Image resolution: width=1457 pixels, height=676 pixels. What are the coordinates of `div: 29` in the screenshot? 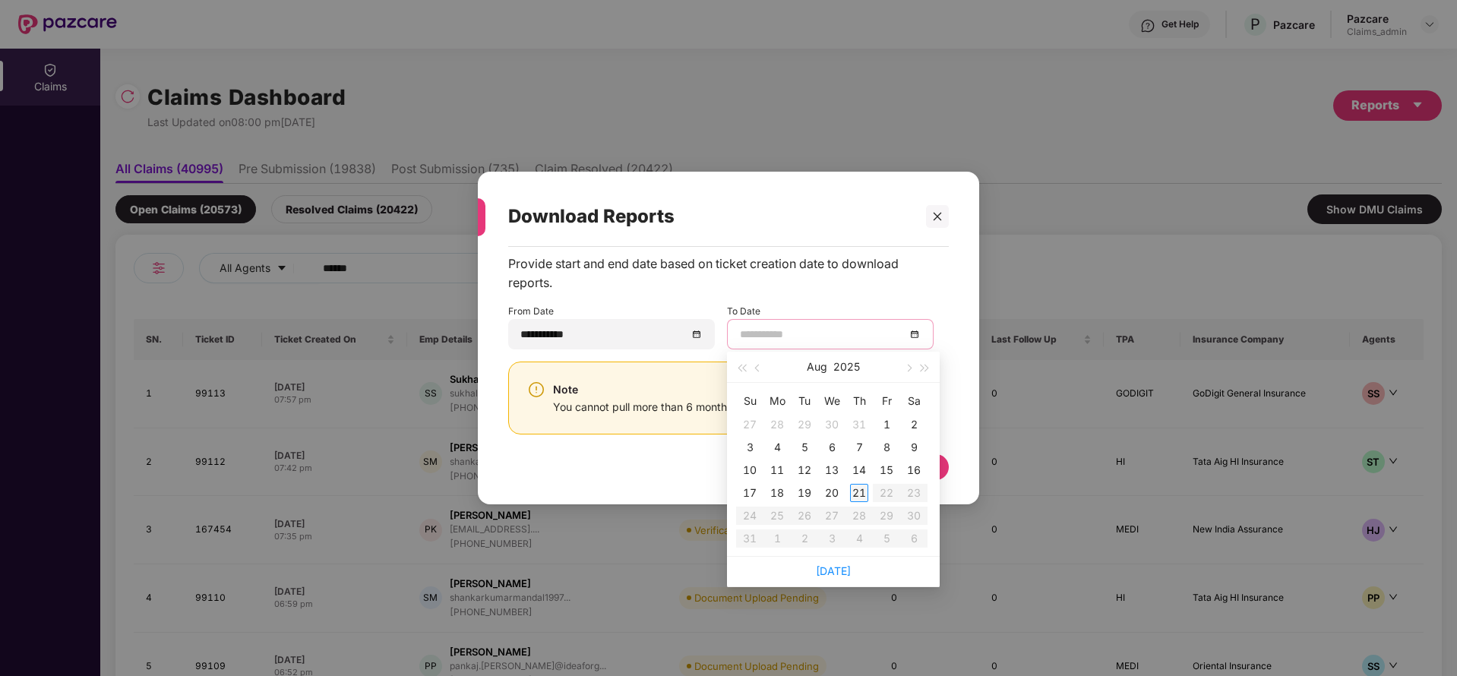 It's located at (805, 425).